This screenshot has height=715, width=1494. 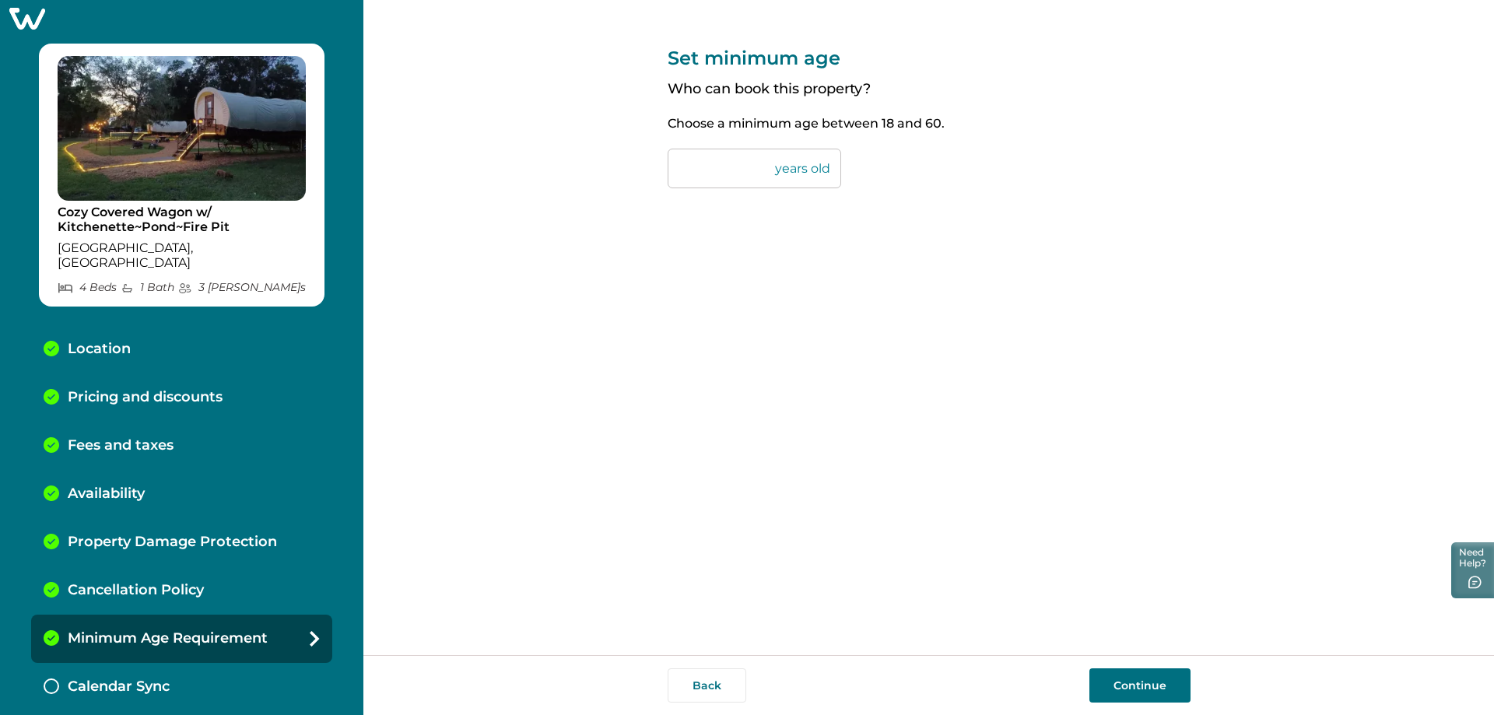 I want to click on button: Continue, so click(x=1140, y=685).